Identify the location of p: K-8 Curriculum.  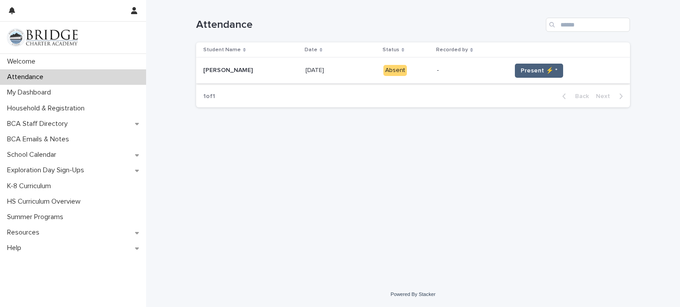
(31, 186).